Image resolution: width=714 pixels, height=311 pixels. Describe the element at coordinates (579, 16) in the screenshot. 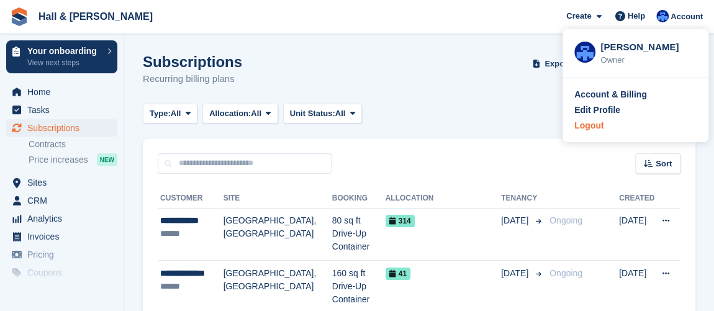

I see `span: Create` at that location.